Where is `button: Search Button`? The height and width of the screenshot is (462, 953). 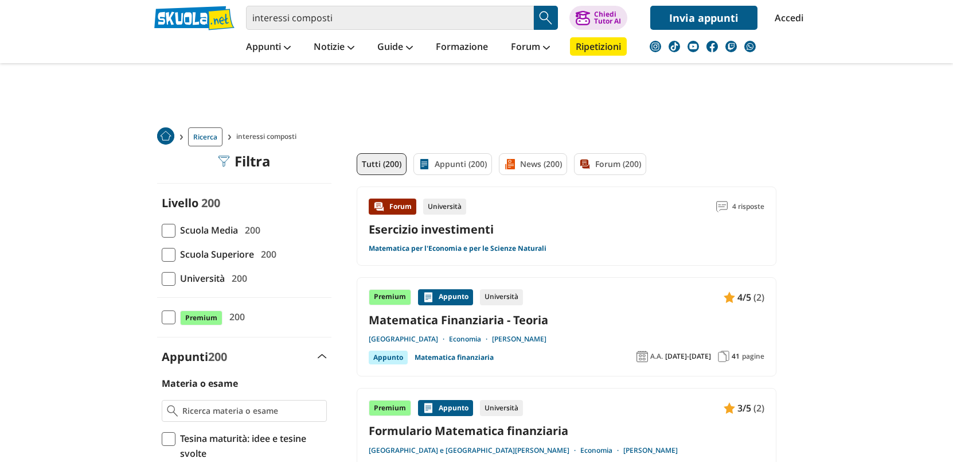
button: Search Button is located at coordinates (546, 18).